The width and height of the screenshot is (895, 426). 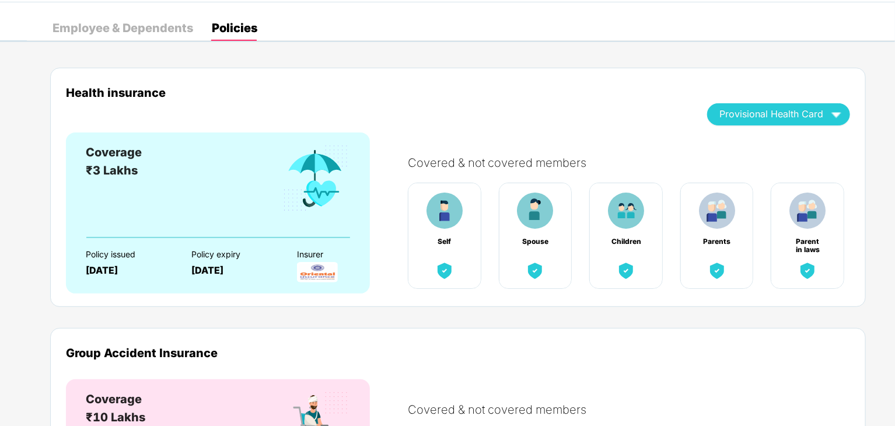 What do you see at coordinates (234, 254) in the screenshot?
I see `div: Policy expiry` at bounding box center [234, 254].